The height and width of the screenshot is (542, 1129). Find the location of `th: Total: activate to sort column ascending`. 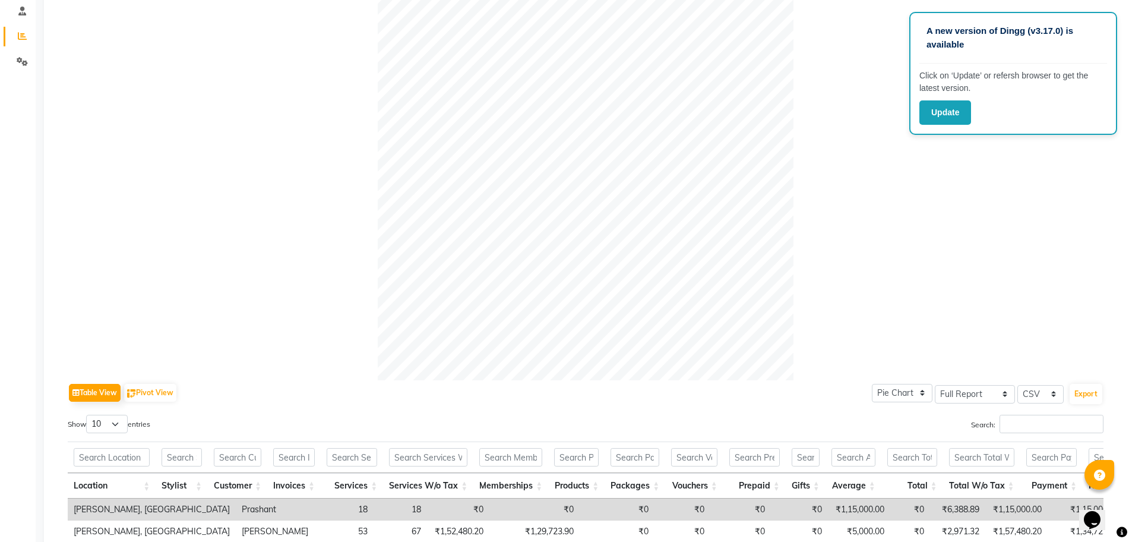

th: Total: activate to sort column ascending is located at coordinates (913, 485).